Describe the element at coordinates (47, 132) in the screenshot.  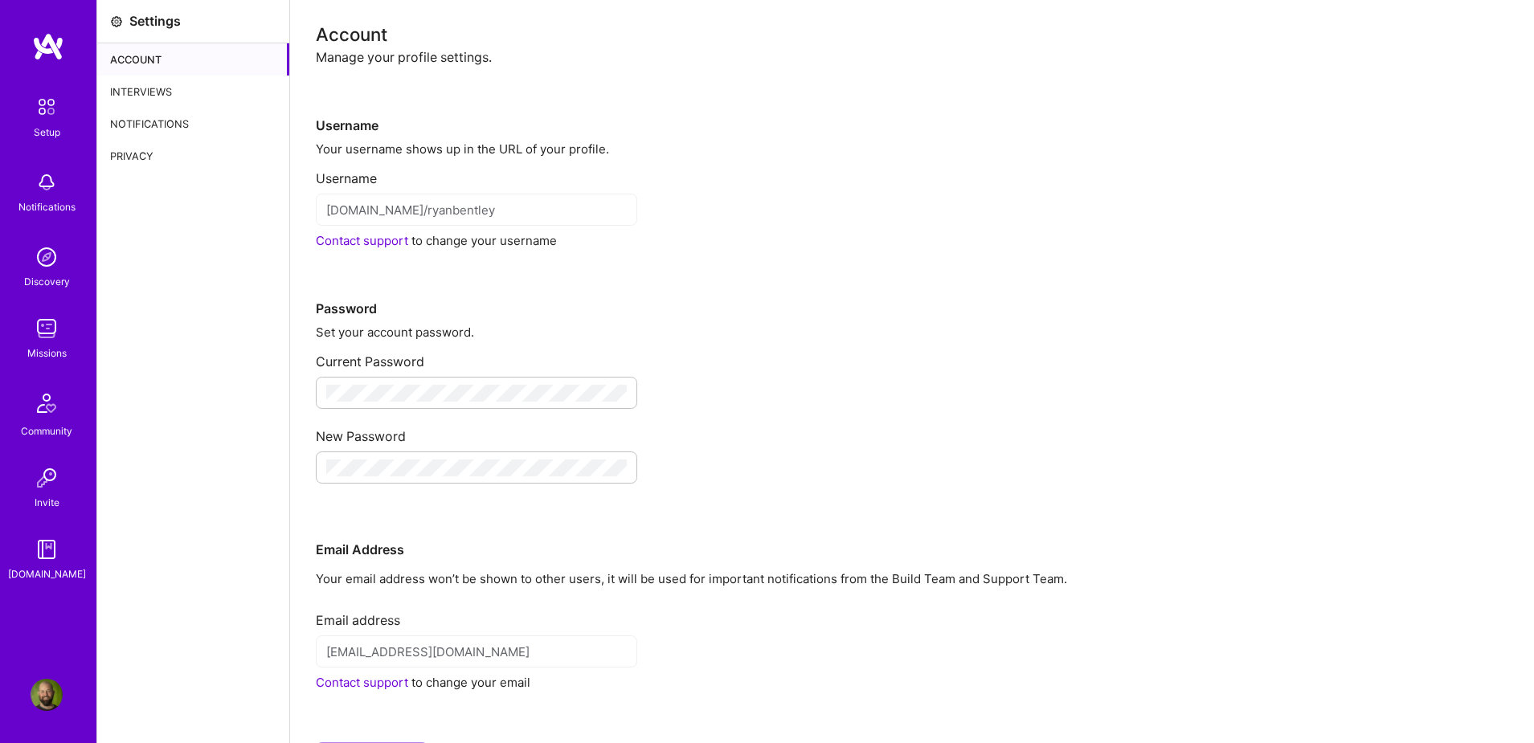
I see `div: Setup` at that location.